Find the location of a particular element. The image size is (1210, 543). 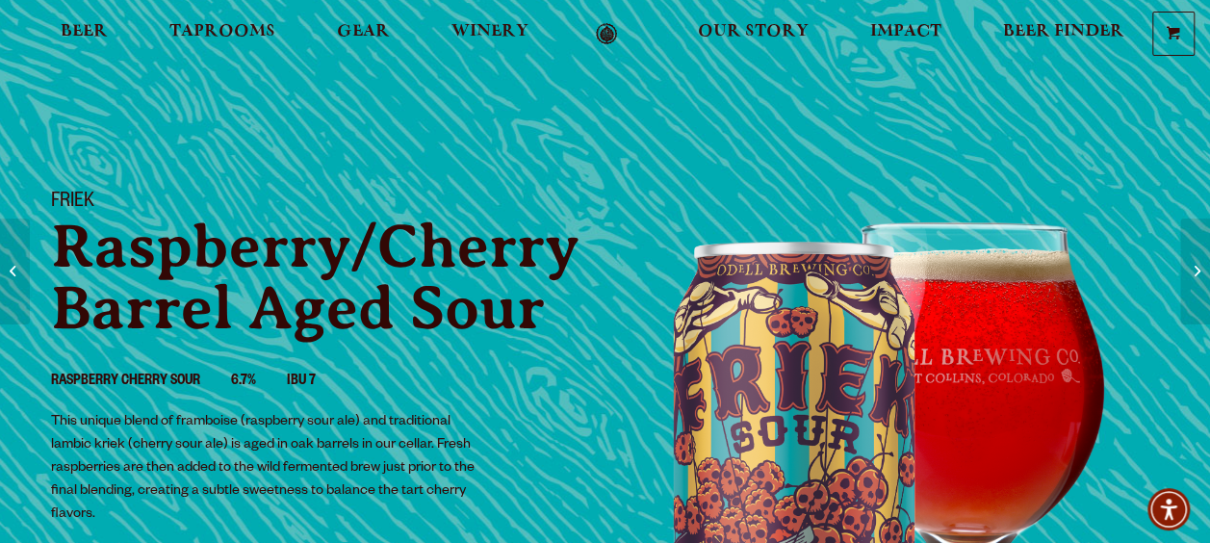

h1: Friek is located at coordinates (317, 203).